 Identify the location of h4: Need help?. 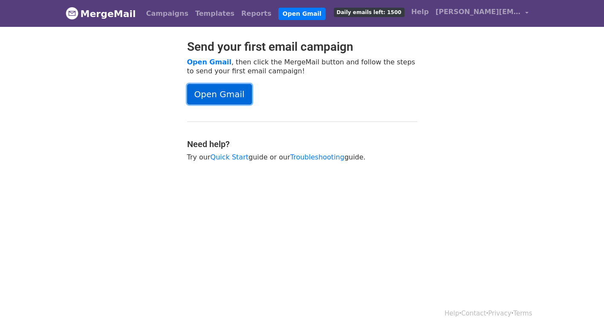
(302, 144).